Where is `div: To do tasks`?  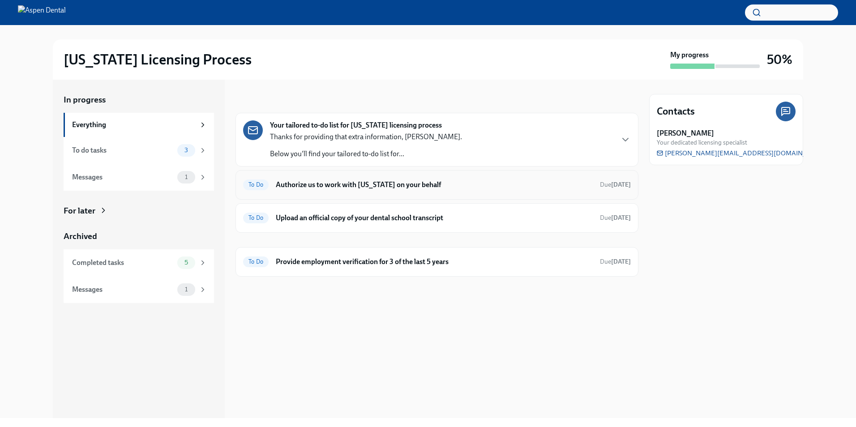
div: To do tasks is located at coordinates (123, 150).